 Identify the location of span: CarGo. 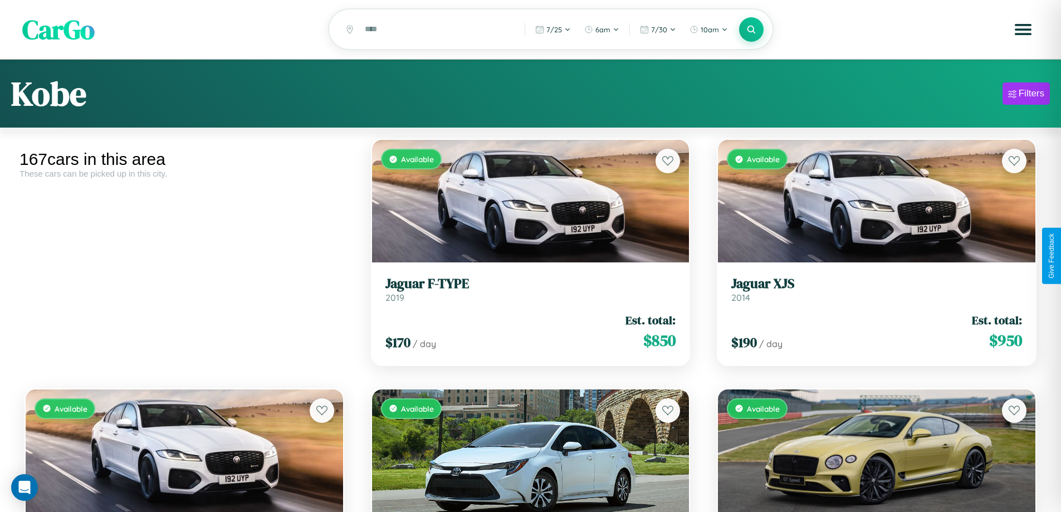
(58, 30).